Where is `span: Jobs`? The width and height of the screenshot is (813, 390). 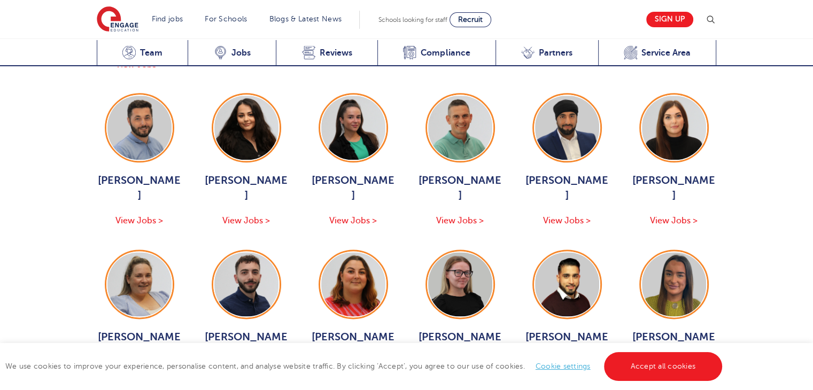 span: Jobs is located at coordinates (241, 53).